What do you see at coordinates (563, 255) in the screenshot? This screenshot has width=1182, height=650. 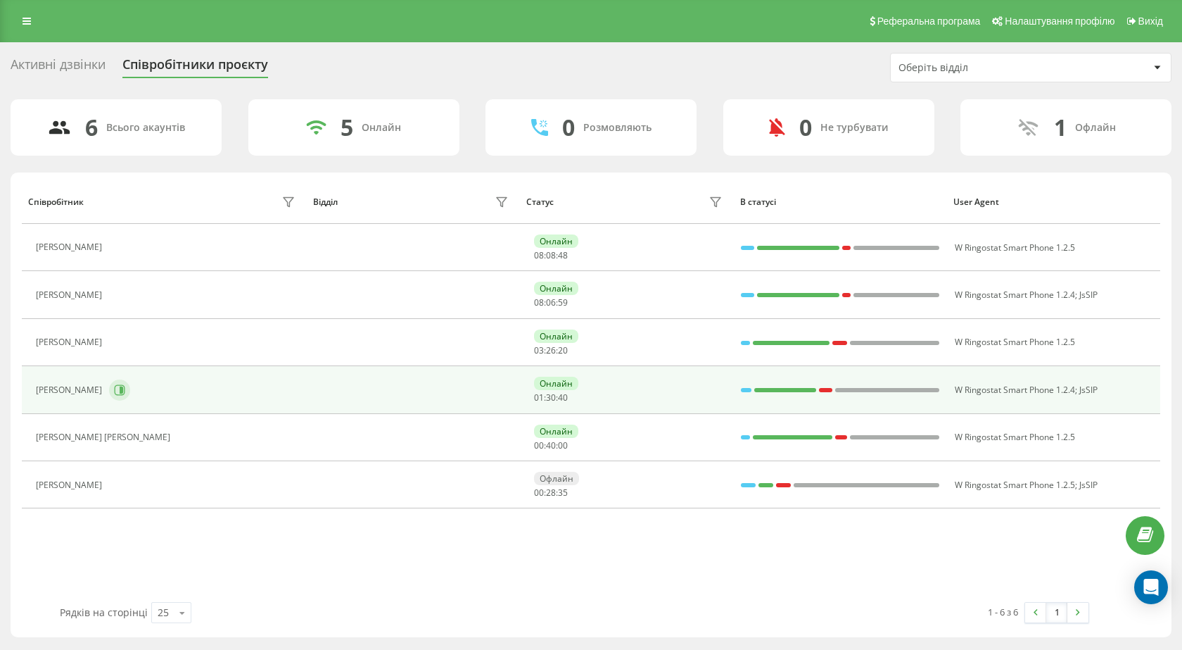 I see `span: 48` at bounding box center [563, 255].